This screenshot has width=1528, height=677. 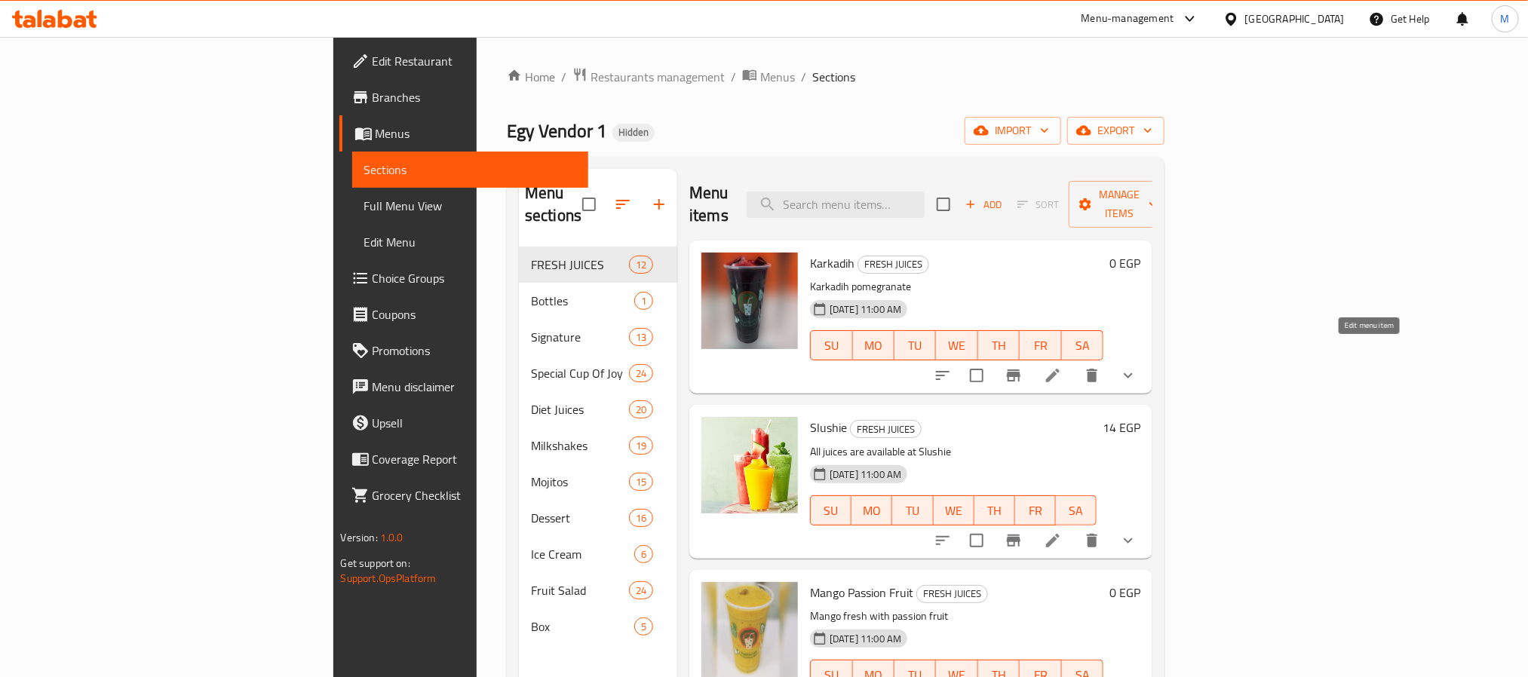 I want to click on div: Bottles1, so click(x=598, y=301).